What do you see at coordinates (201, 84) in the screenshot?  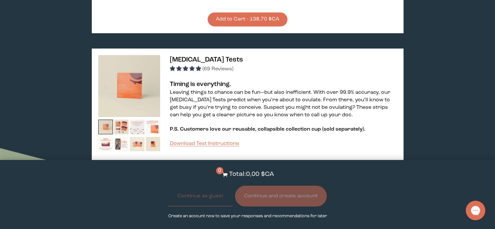 I see `strong: Timing is everything.` at bounding box center [201, 84].